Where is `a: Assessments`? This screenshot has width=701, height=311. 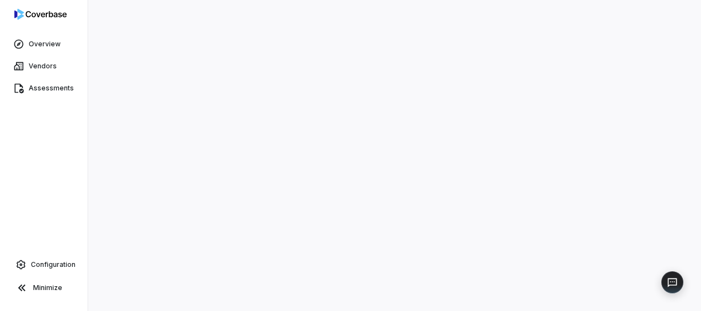
a: Assessments is located at coordinates (44, 88).